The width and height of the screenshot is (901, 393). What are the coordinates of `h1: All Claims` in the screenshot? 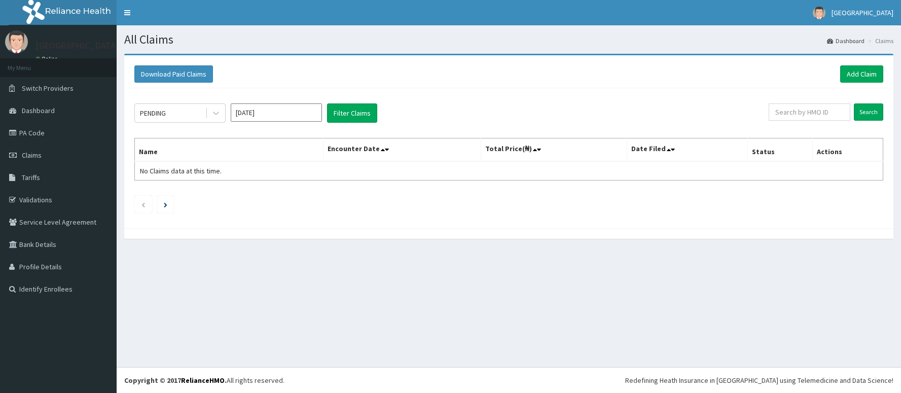 It's located at (509, 40).